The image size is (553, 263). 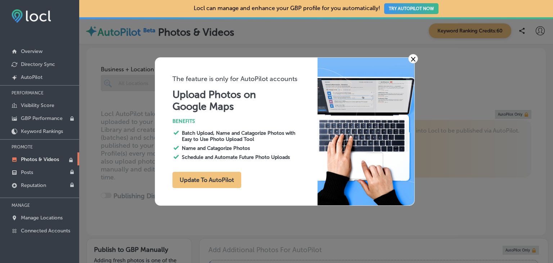 What do you see at coordinates (27, 172) in the screenshot?
I see `p: Posts` at bounding box center [27, 172].